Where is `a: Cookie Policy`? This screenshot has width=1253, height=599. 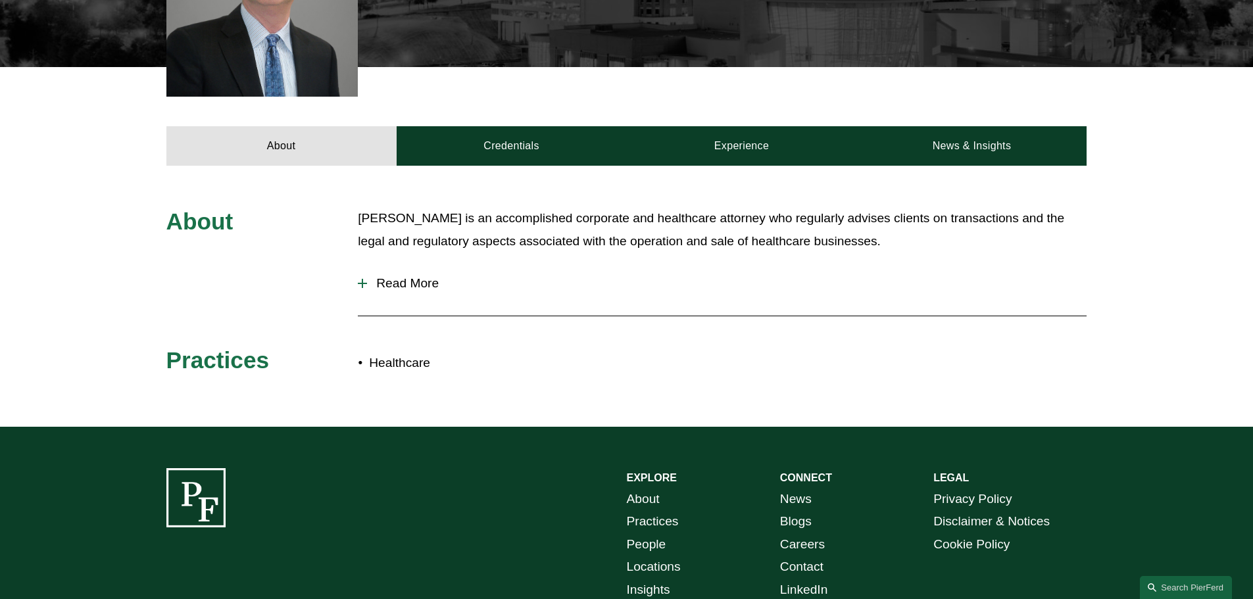 a: Cookie Policy is located at coordinates (971, 544).